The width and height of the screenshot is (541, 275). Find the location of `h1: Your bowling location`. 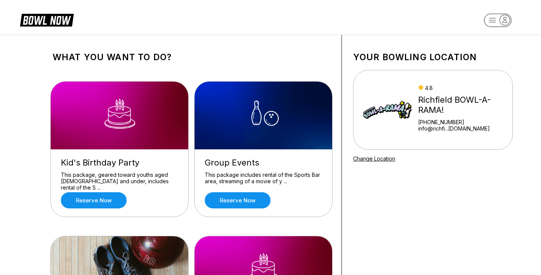

h1: Your bowling location is located at coordinates (433, 57).